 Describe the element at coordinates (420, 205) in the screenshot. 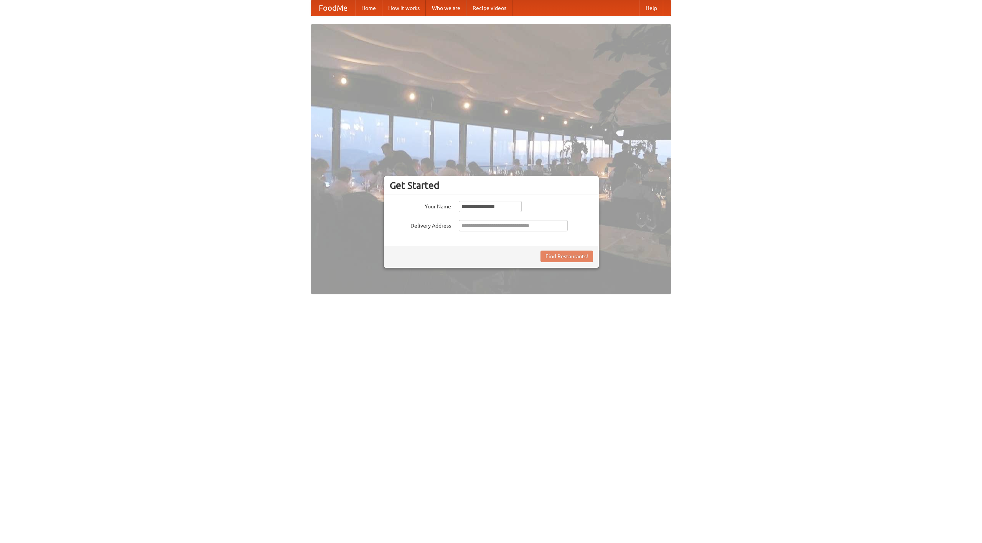

I see `label: Your Name` at that location.